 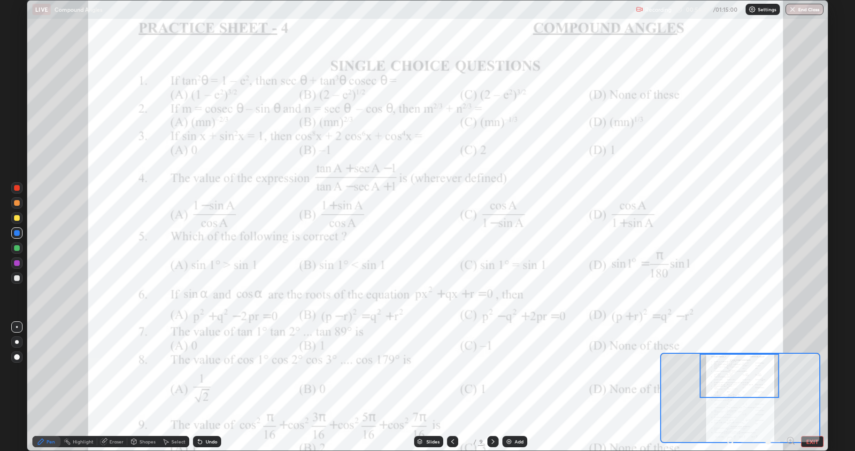 What do you see at coordinates (41, 9) in the screenshot?
I see `p: LIVE` at bounding box center [41, 9].